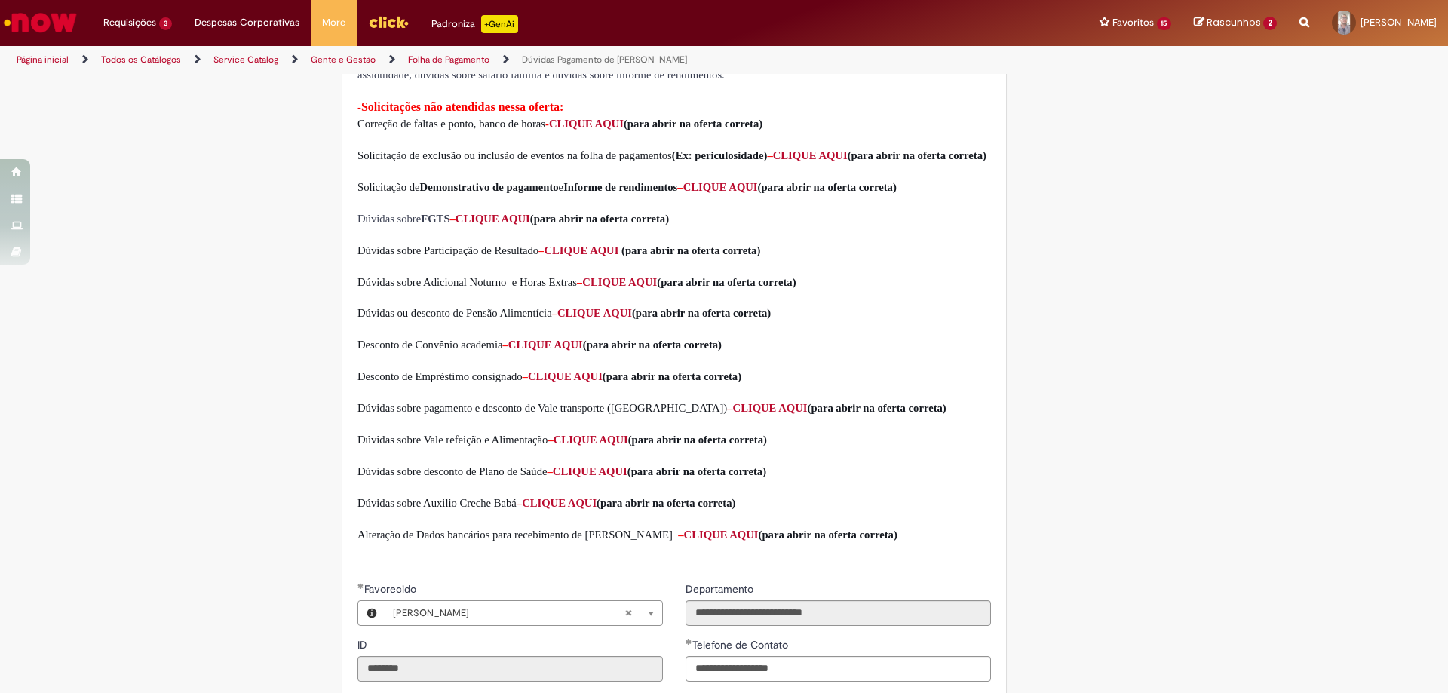  Describe the element at coordinates (246, 60) in the screenshot. I see `a: Service Catalog` at that location.